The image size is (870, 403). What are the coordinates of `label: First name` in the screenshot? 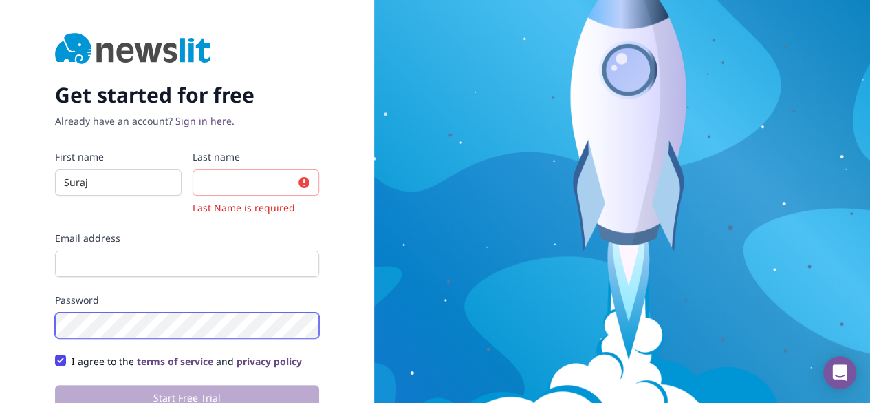 It's located at (118, 157).